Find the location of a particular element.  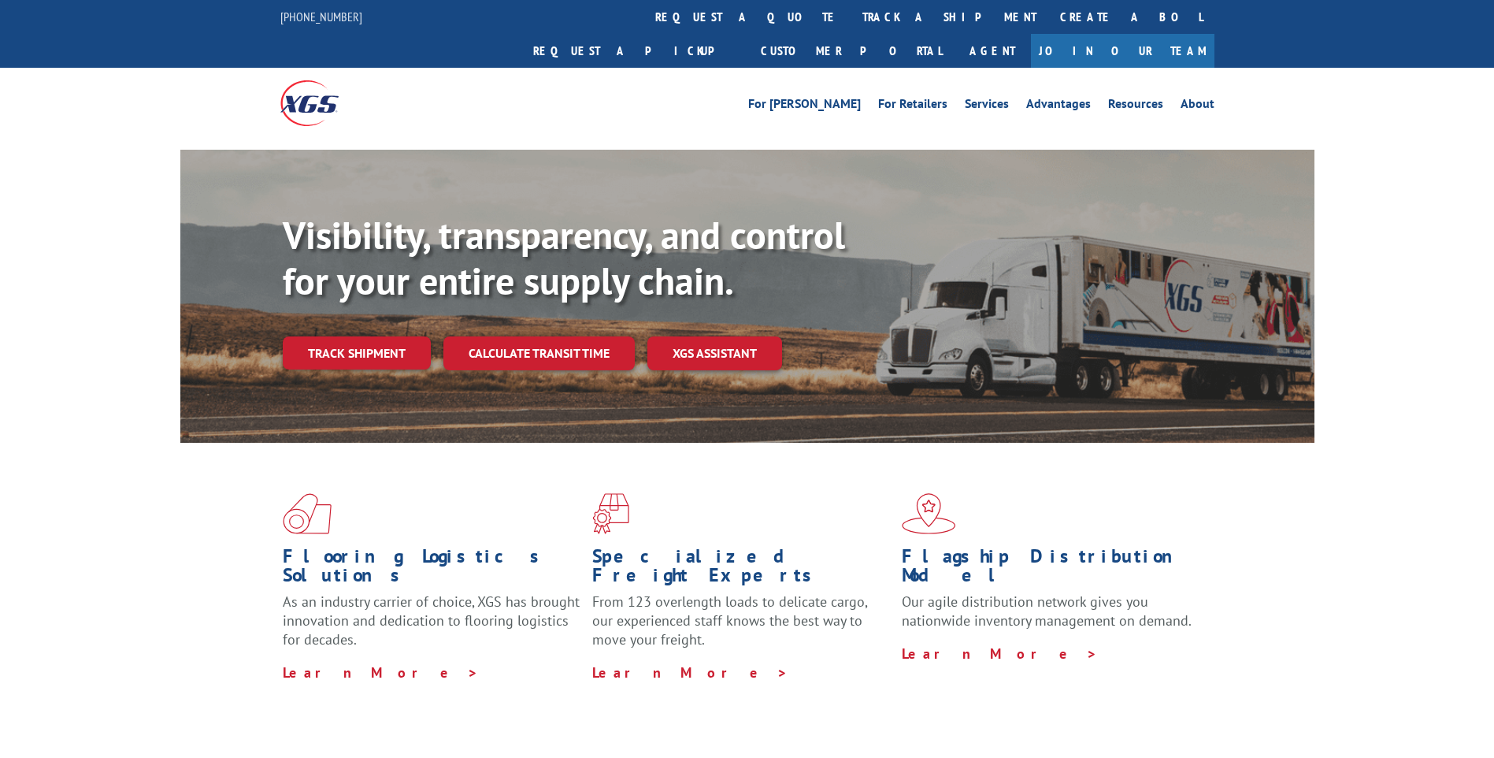

b: Visibility, transparency, and control for your entire supply chain. is located at coordinates (564, 258).